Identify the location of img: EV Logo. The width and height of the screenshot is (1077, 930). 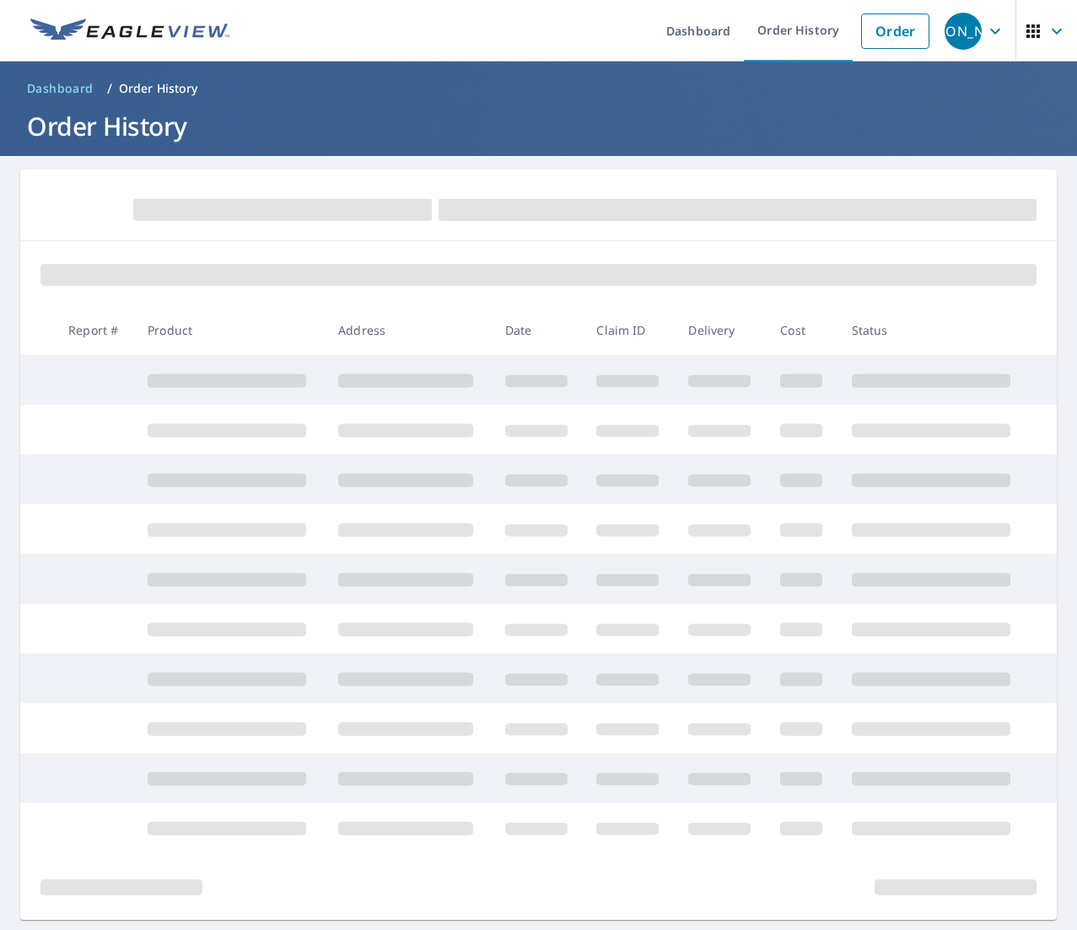
(130, 31).